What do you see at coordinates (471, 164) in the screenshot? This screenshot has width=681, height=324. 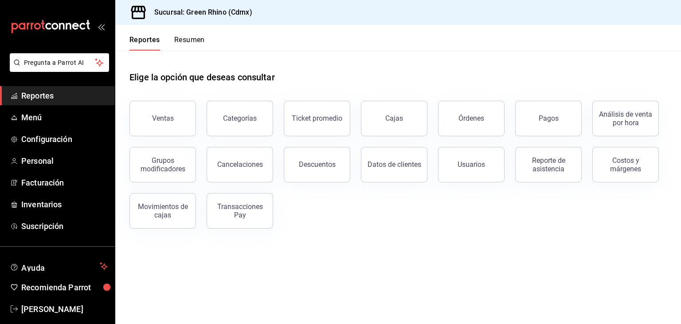 I see `button: Usuarios` at bounding box center [471, 164].